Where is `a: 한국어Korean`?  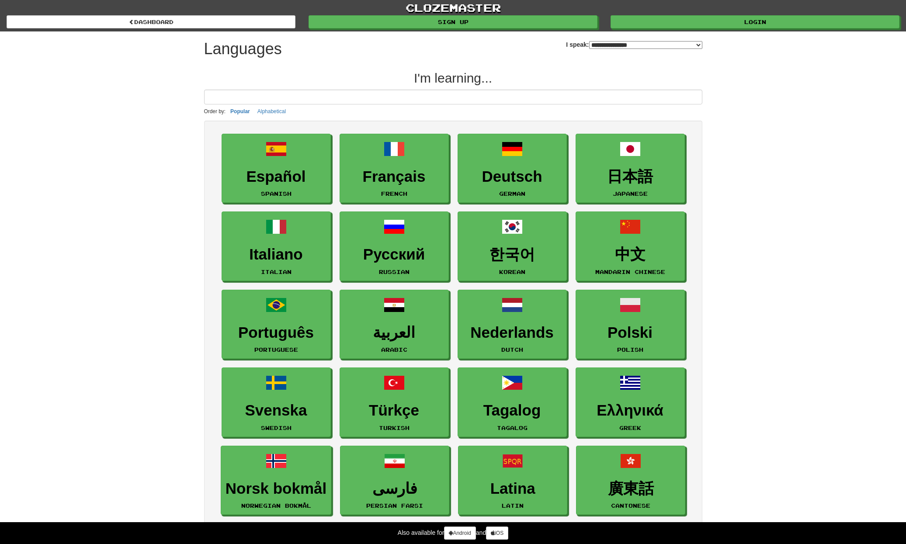
a: 한국어Korean is located at coordinates (512, 246).